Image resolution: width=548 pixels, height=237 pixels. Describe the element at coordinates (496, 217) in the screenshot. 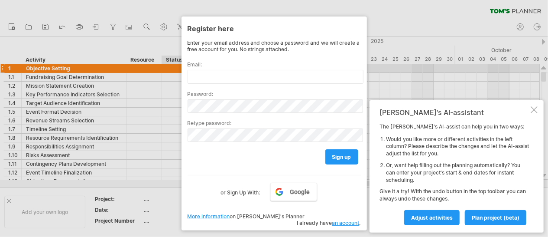

I see `a: plan project (beta)` at that location.